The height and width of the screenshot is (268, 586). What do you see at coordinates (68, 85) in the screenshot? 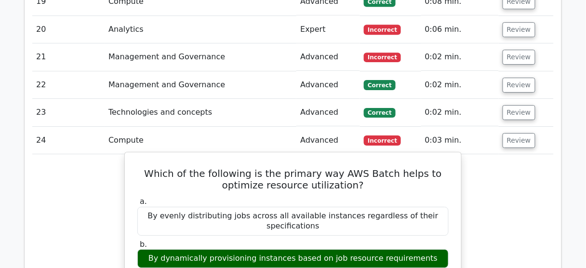
I see `td: 22` at bounding box center [68, 85].